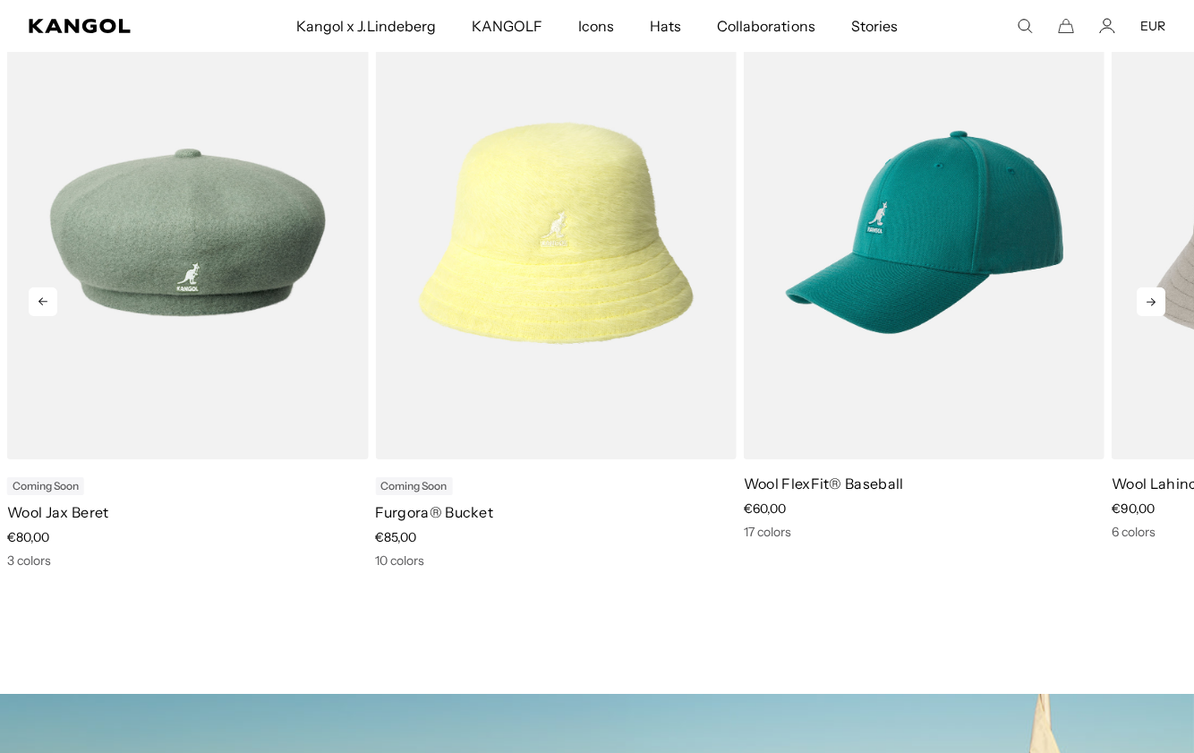 This screenshot has width=1194, height=753. Describe the element at coordinates (28, 537) in the screenshot. I see `span: €80,00` at that location.